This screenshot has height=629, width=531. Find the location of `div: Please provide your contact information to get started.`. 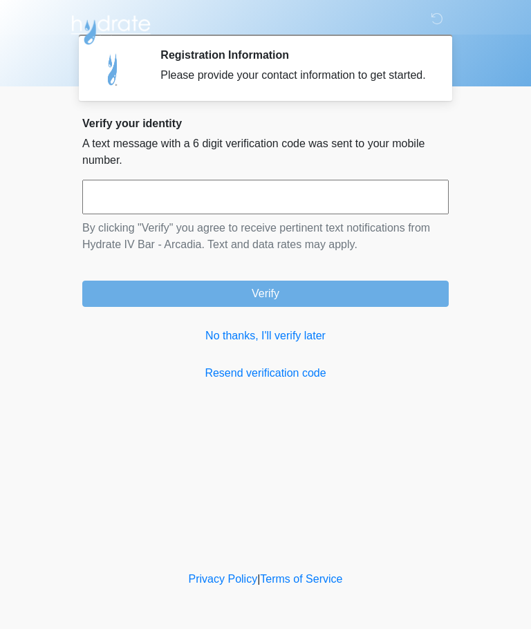

div: Please provide your contact information to get started. is located at coordinates (294, 75).